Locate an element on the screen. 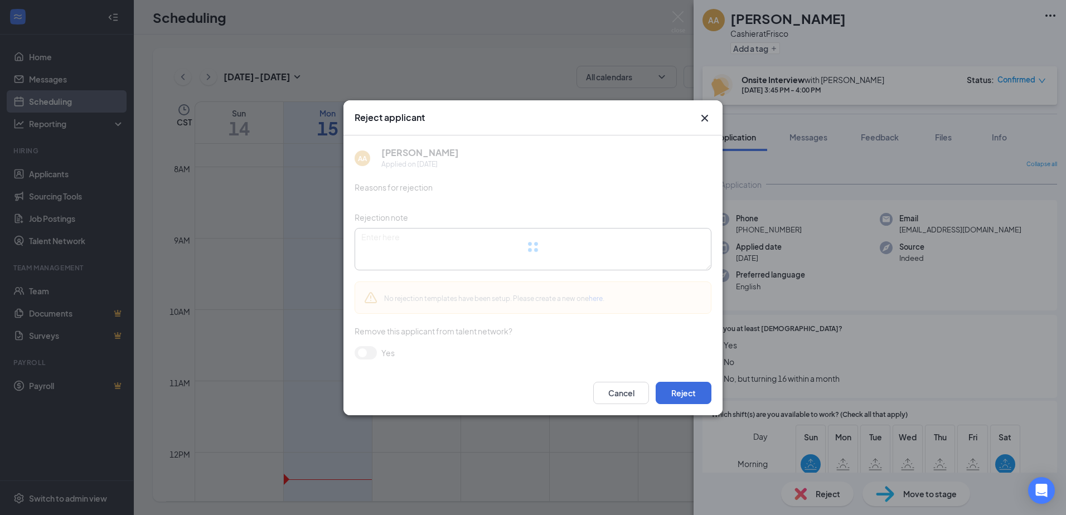  div: Open Intercom Messenger is located at coordinates (1041, 491).